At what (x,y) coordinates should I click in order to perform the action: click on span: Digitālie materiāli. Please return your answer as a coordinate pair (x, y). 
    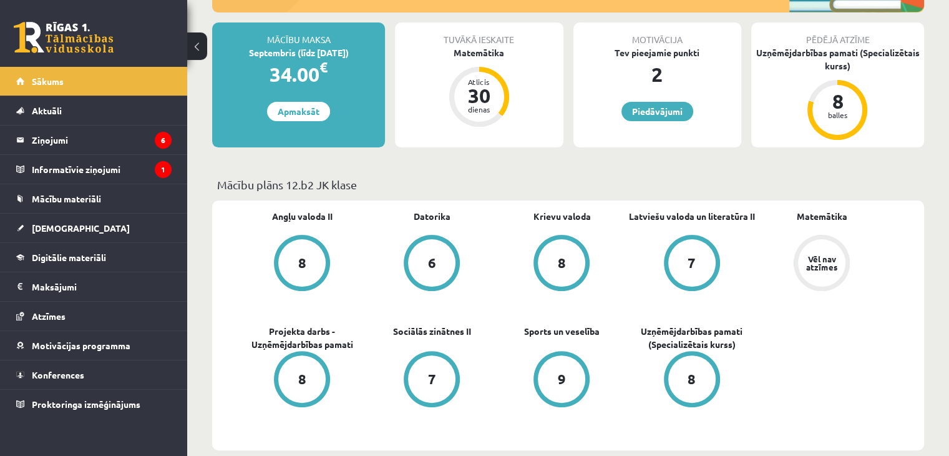
    Looking at the image, I should click on (69, 257).